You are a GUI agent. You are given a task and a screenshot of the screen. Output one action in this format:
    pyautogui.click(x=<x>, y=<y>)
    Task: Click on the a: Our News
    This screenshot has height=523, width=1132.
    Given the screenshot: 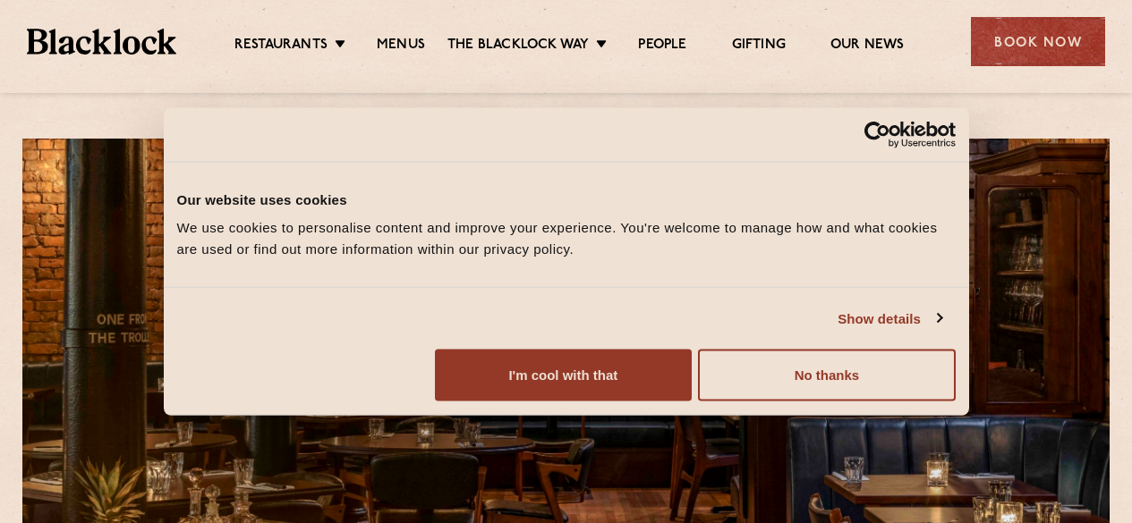 What is the action you would take?
    pyautogui.click(x=867, y=47)
    